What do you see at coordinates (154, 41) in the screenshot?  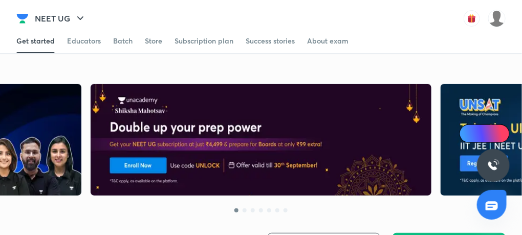 I see `a: Store` at bounding box center [154, 41].